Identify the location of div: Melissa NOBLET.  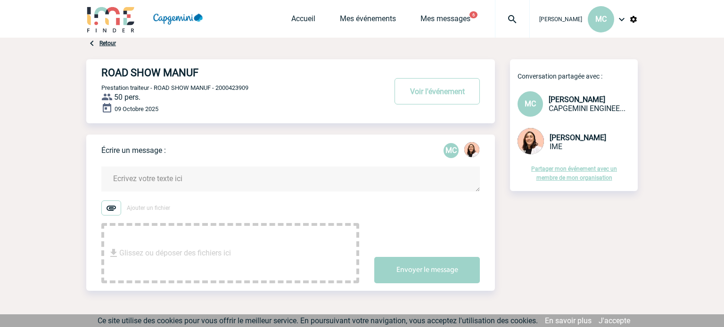
(472, 151).